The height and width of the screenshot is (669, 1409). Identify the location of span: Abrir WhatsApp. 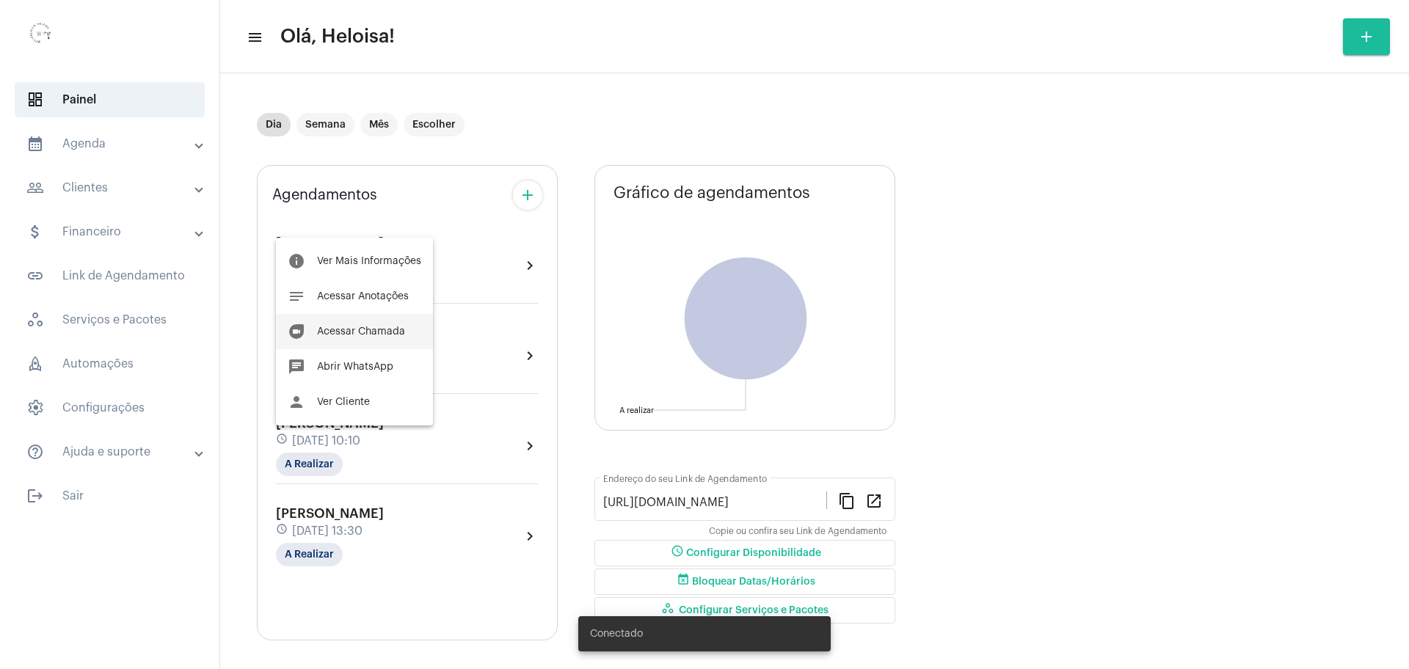
(355, 367).